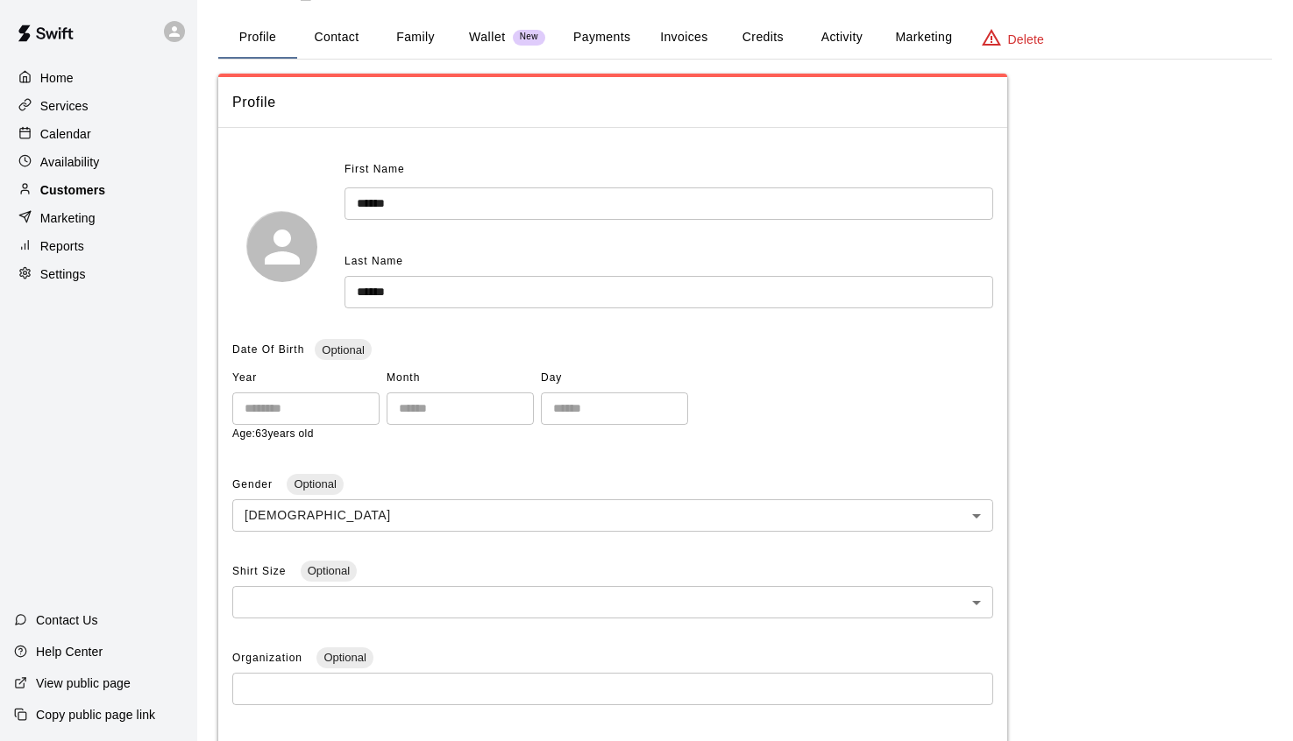 This screenshot has width=1293, height=741. Describe the element at coordinates (98, 162) in the screenshot. I see `div: Availability` at that location.